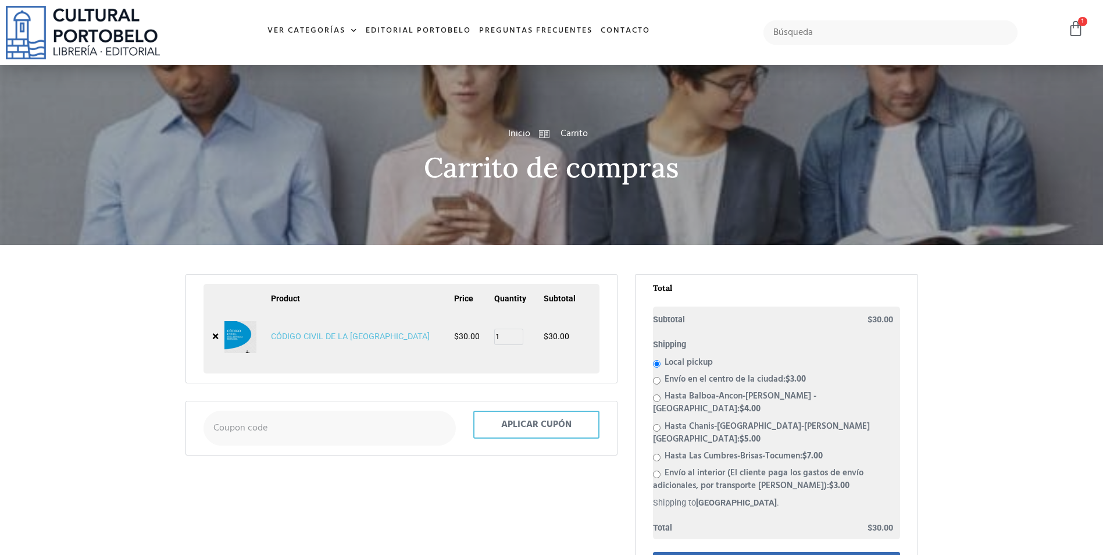  What do you see at coordinates (776, 290) in the screenshot?
I see `h2: Total` at bounding box center [776, 290].